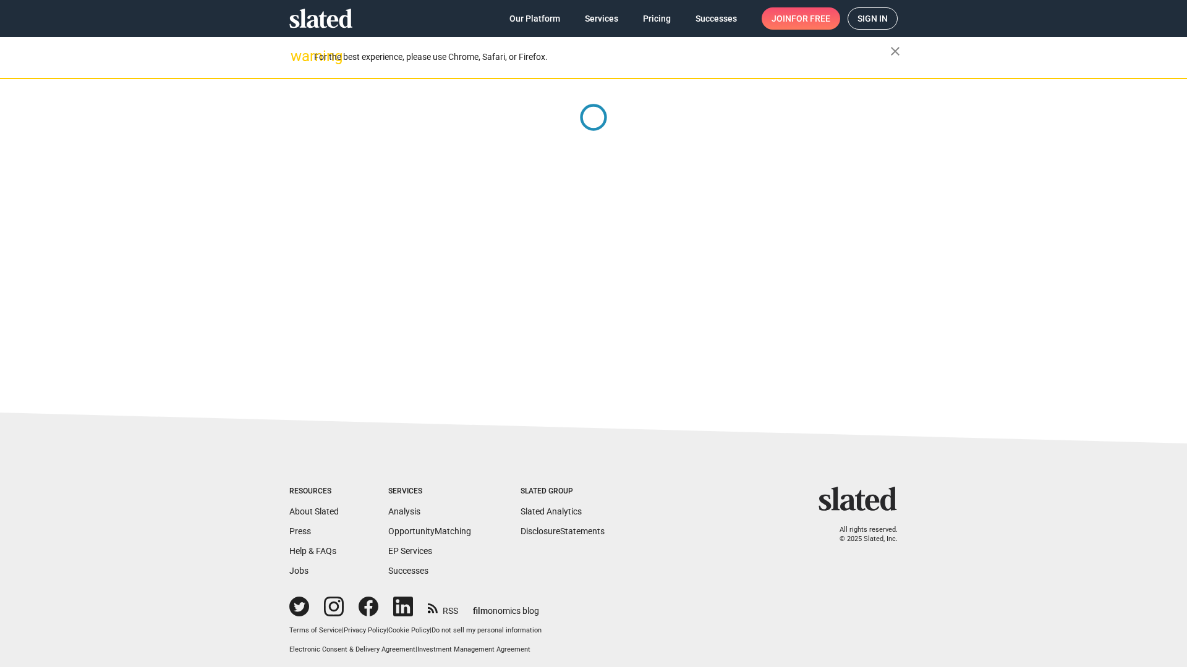 The height and width of the screenshot is (667, 1187). Describe the element at coordinates (872, 19) in the screenshot. I see `span: Sign in` at that location.